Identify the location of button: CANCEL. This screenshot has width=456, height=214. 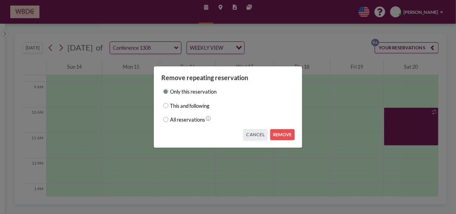
(255, 134).